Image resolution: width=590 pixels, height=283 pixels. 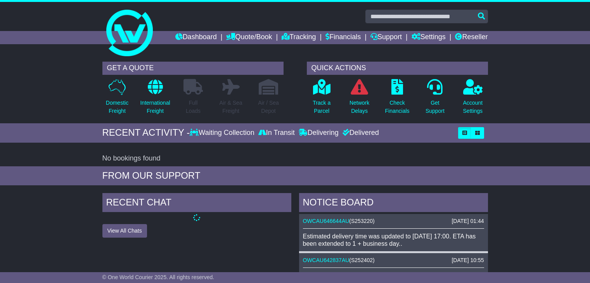 I want to click on p: Pricing was approved for booking OWCAU642837AU., so click(x=393, y=275).